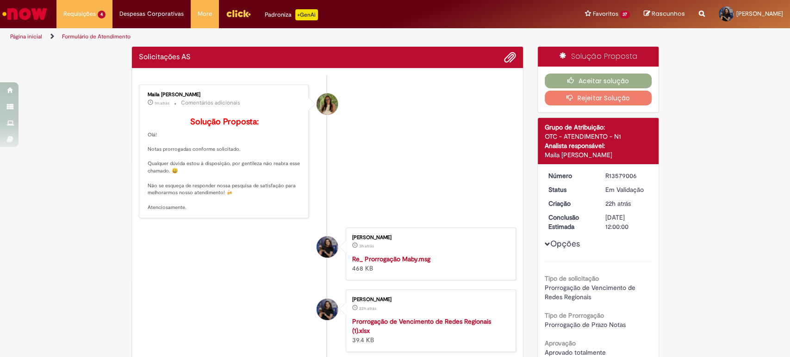  I want to click on span: 37, so click(625, 14).